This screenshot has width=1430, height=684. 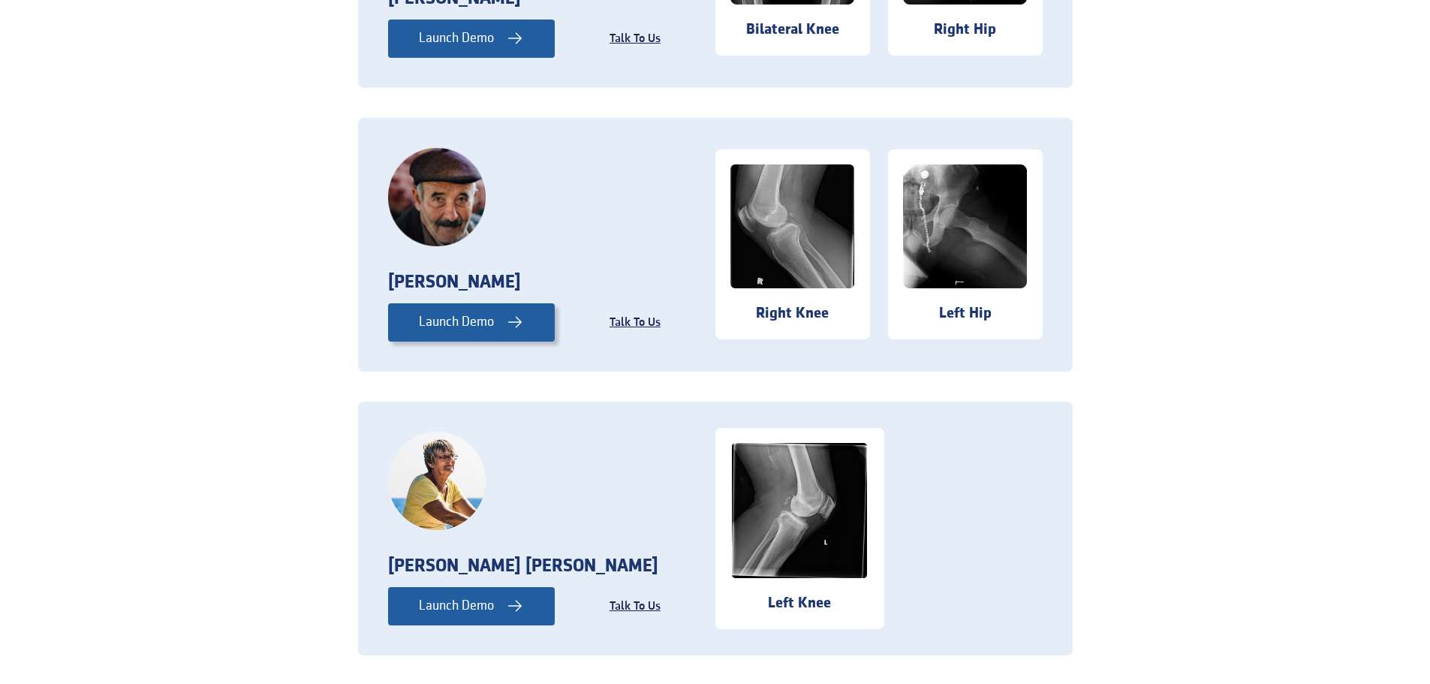 I want to click on div: Right Knee, so click(x=792, y=314).